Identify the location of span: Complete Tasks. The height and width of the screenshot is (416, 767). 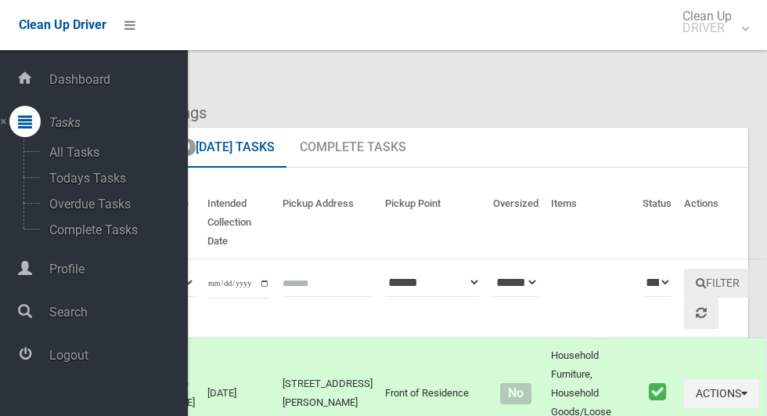
(110, 229).